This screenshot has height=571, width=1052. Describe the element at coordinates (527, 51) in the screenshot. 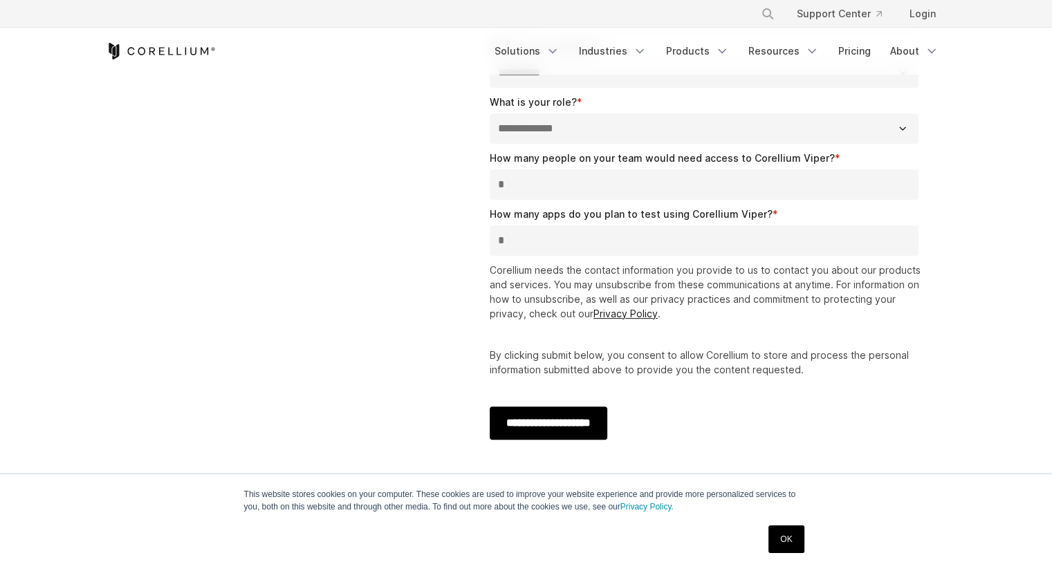

I see `a: Solutions` at that location.